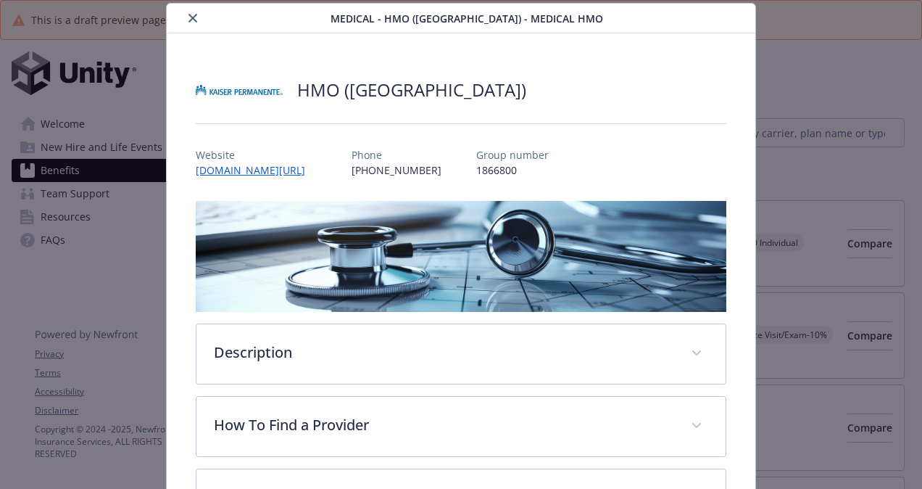 Image resolution: width=922 pixels, height=489 pixels. Describe the element at coordinates (461, 354) in the screenshot. I see `div: Description` at that location.